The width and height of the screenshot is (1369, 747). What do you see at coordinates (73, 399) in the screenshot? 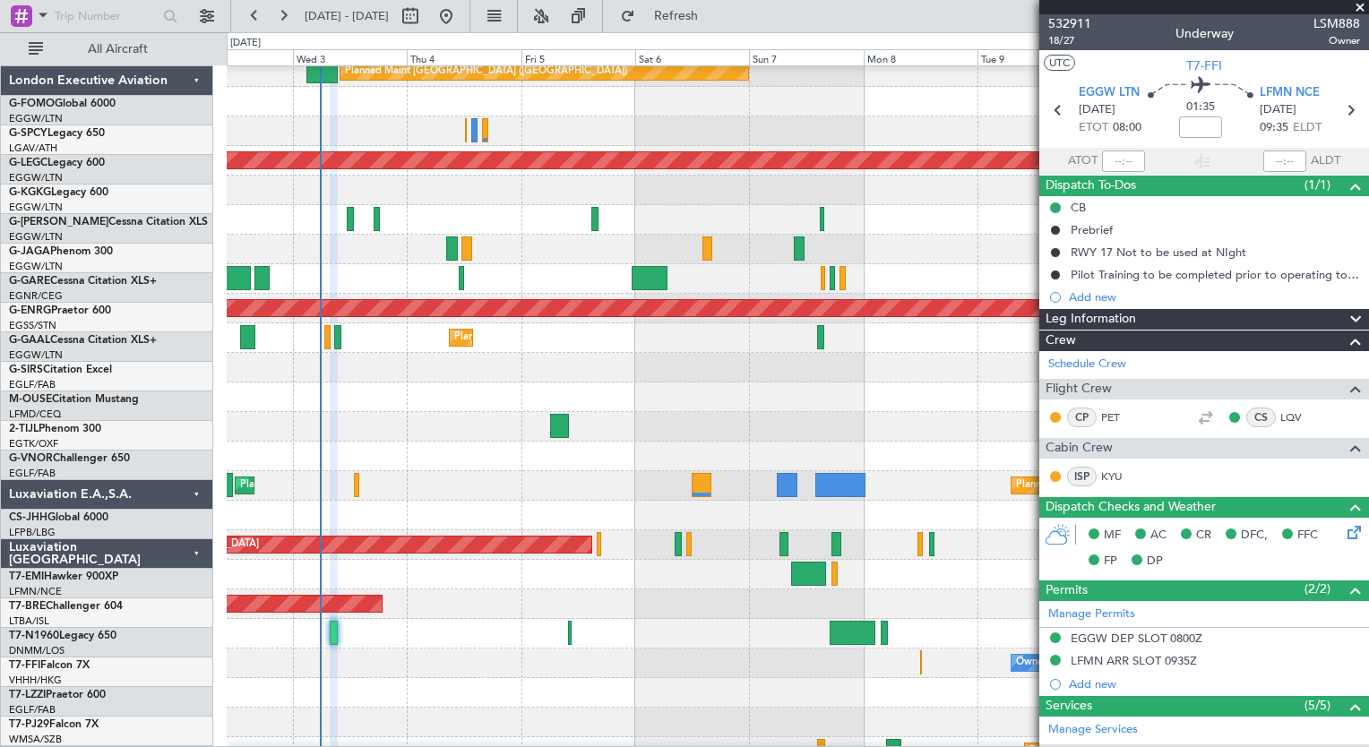
I see `a: M-OUSECitation Mustang` at bounding box center [73, 399].